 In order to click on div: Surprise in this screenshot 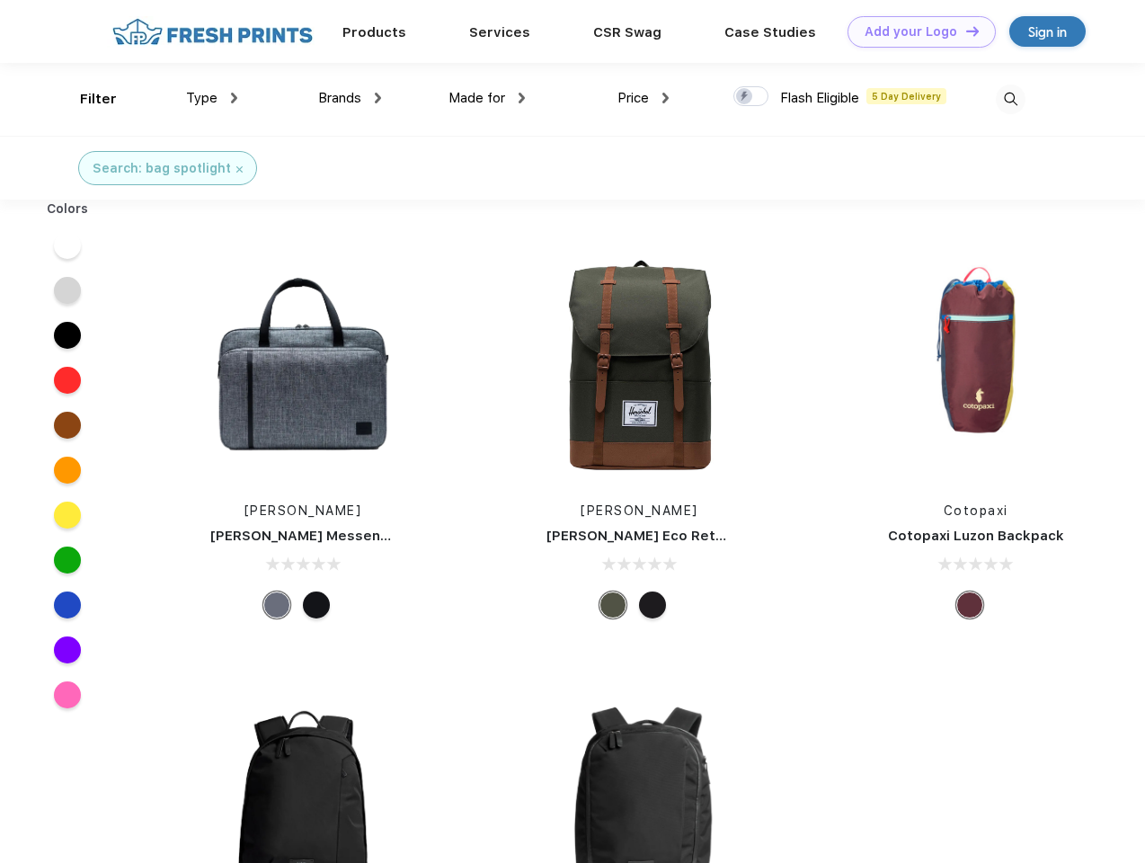, I will do `click(970, 605)`.